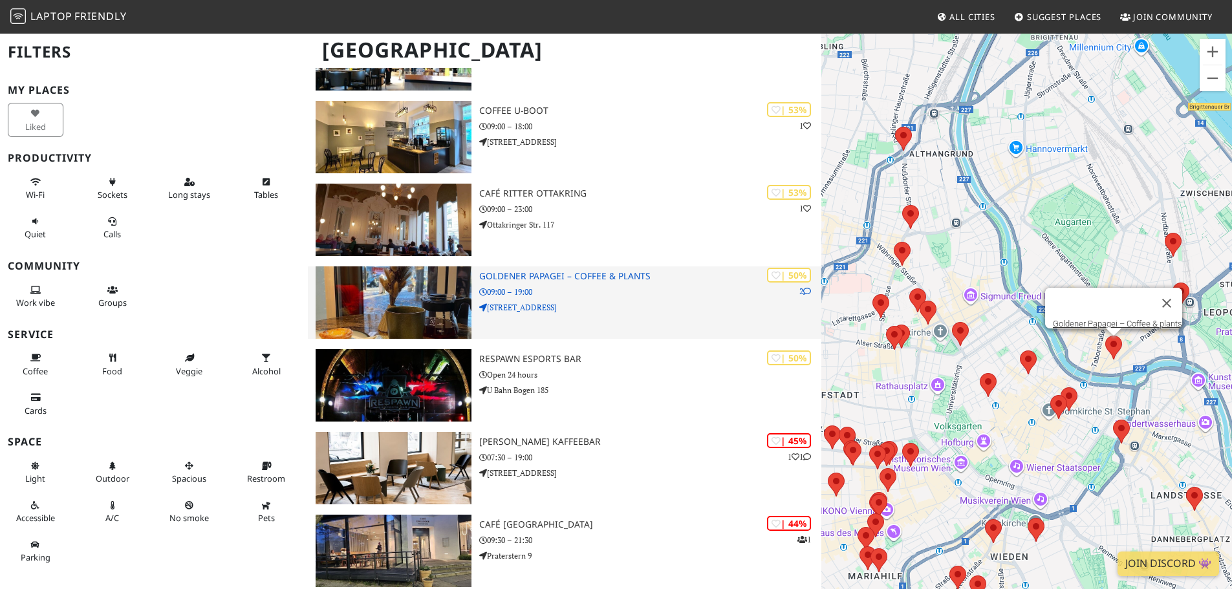  I want to click on span: Quiet, so click(35, 234).